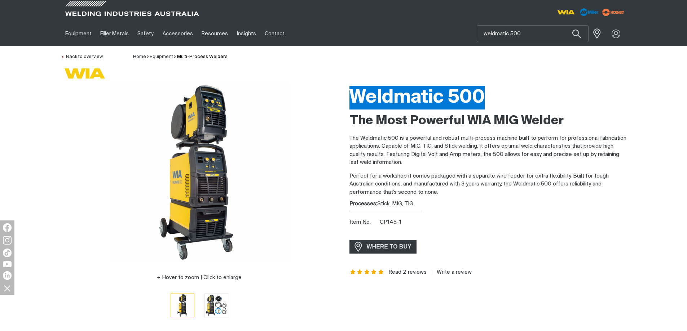 The height and width of the screenshot is (331, 687). Describe the element at coordinates (488, 204) in the screenshot. I see `div: Stick, MIG, TIG` at that location.